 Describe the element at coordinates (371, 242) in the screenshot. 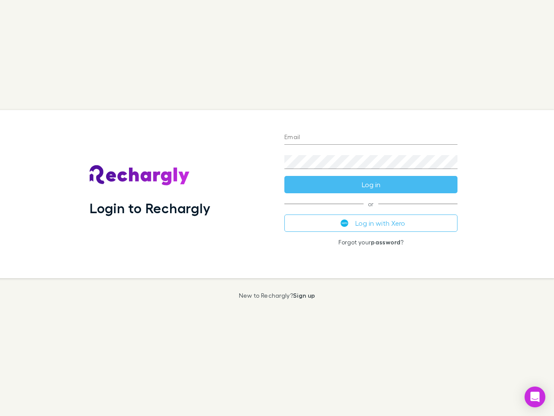

I see `p: Forgot your ?` at that location.